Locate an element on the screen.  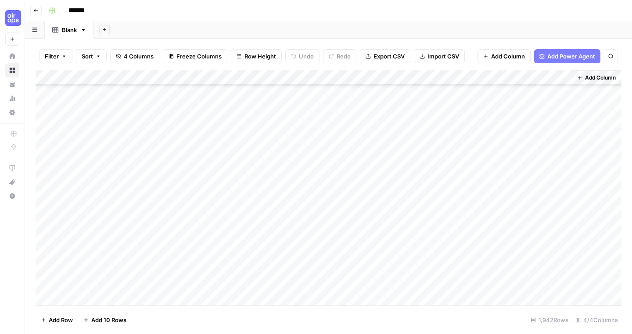
span: Redo is located at coordinates (344, 56).